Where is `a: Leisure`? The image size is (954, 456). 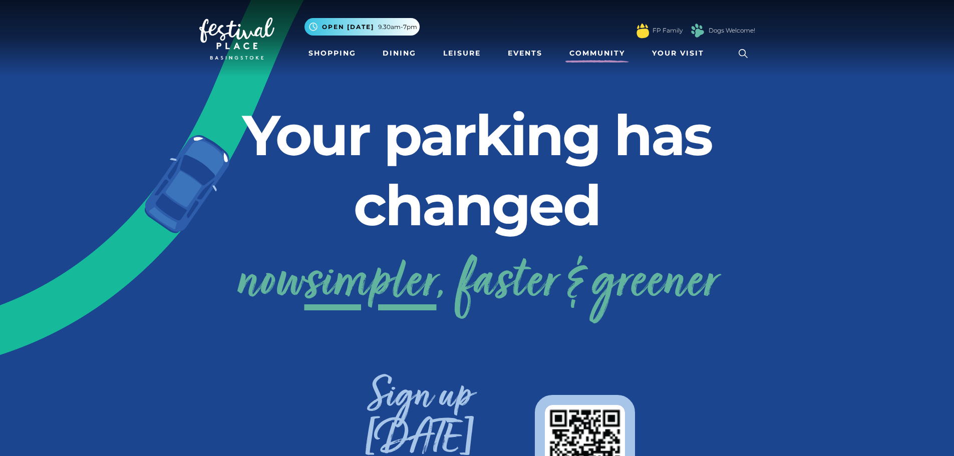
a: Leisure is located at coordinates (462, 53).